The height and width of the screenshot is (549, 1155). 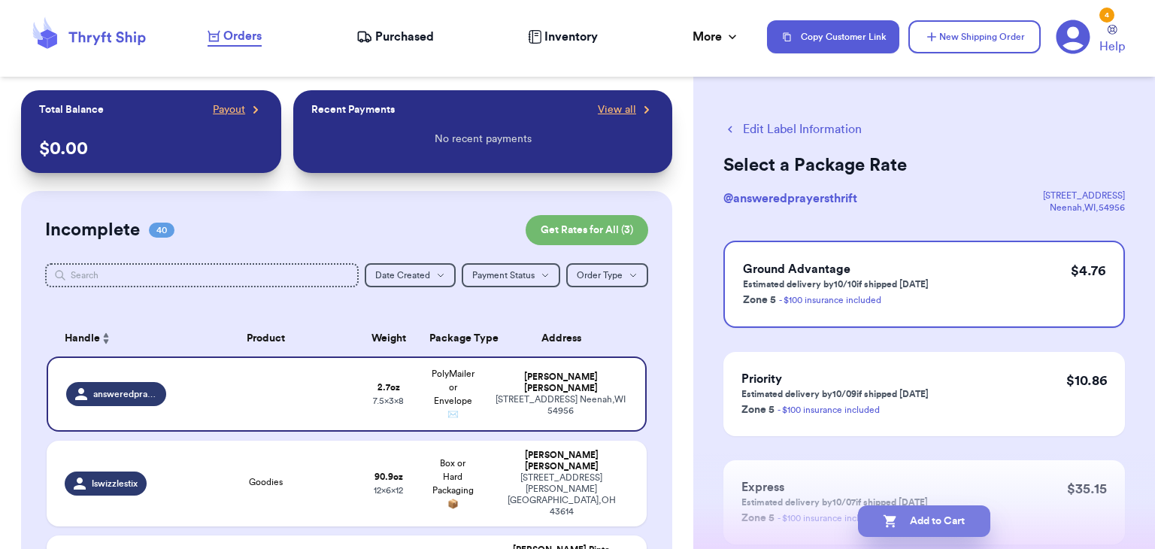 I want to click on button: New Shipping Order, so click(x=975, y=37).